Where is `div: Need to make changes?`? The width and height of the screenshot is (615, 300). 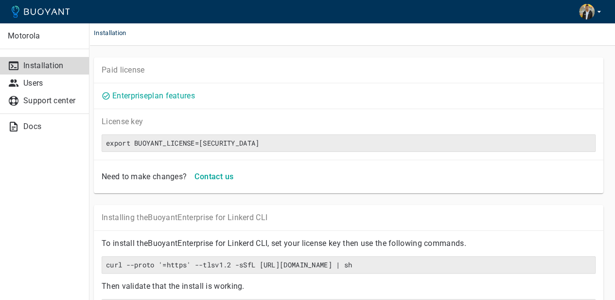
div: Need to make changes? is located at coordinates (142, 175).